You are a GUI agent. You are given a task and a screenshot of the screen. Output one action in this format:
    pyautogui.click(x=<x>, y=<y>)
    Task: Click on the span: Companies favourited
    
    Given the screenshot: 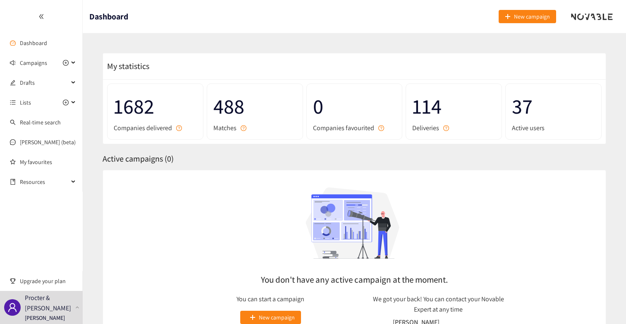 What is the action you would take?
    pyautogui.click(x=344, y=128)
    